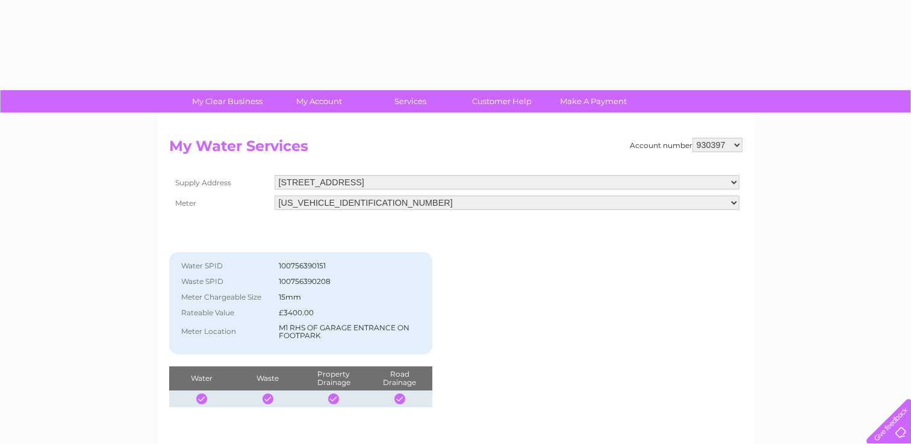 The image size is (911, 444). What do you see at coordinates (225, 282) in the screenshot?
I see `th: Waste SPID` at bounding box center [225, 282].